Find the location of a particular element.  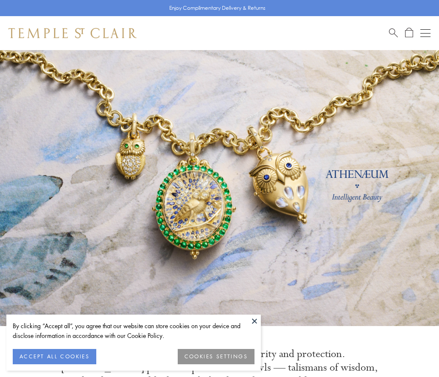

button: Open navigation is located at coordinates (425, 33).